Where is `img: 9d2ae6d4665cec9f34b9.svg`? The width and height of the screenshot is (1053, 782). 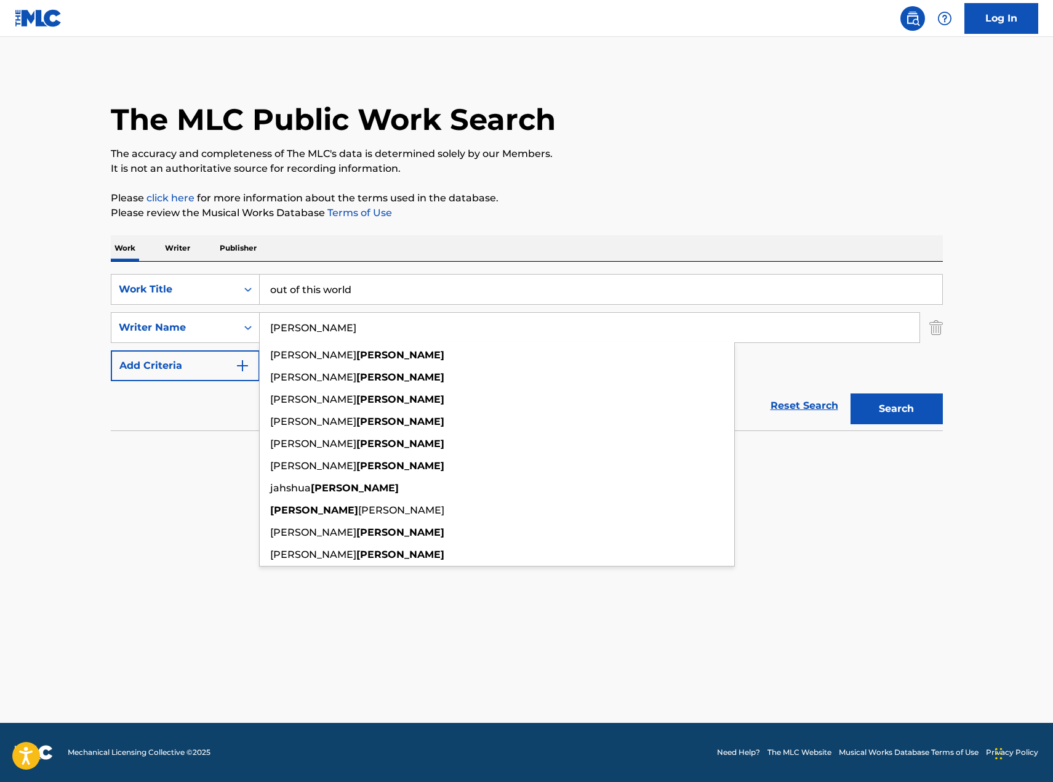
img: 9d2ae6d4665cec9f34b9.svg is located at coordinates (242, 366).